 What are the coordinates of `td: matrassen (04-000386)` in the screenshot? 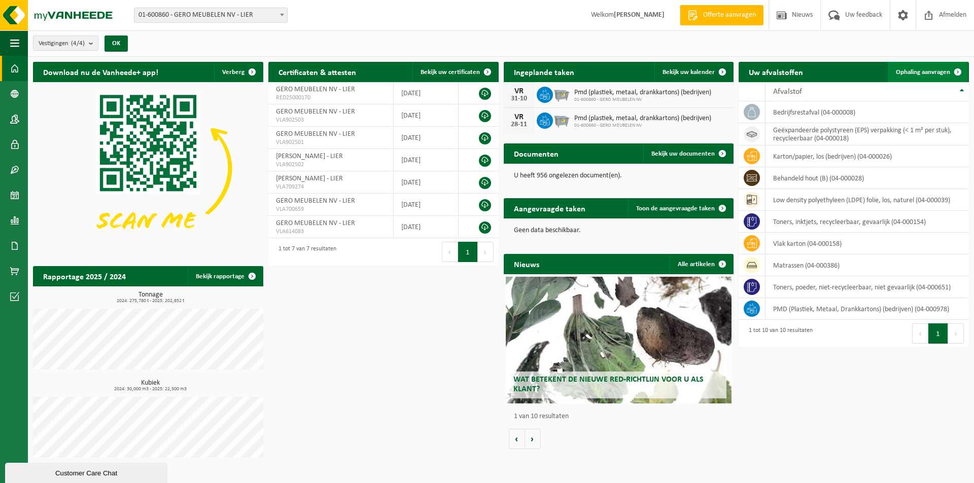 It's located at (867, 265).